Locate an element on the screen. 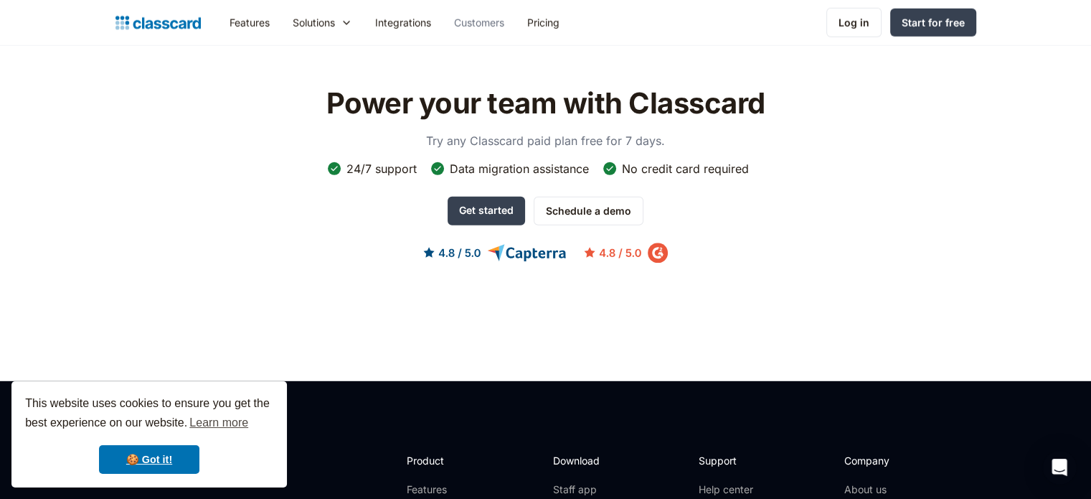 The height and width of the screenshot is (499, 1091). a: About us is located at coordinates (892, 489).